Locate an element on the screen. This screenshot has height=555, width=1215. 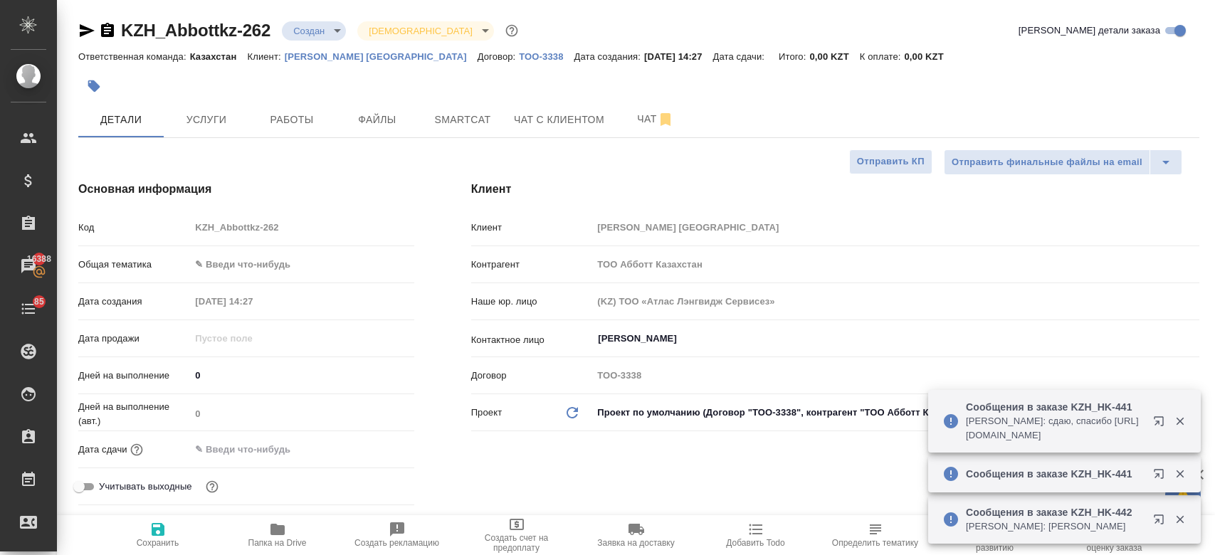
button: Папка на Drive is located at coordinates (278, 535).